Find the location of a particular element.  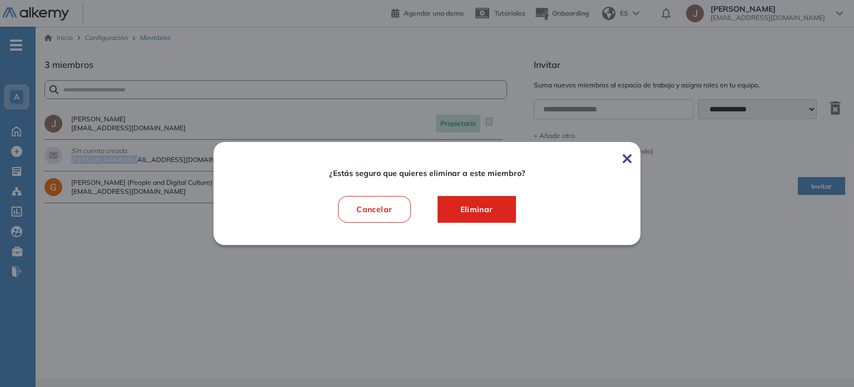

span: ¿Estás seguro que quieres eliminar a este miembro? is located at coordinates (427, 173).